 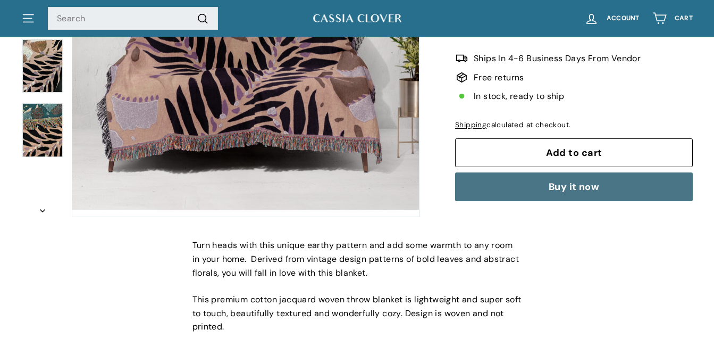 I want to click on span: Add to cart, so click(x=574, y=153).